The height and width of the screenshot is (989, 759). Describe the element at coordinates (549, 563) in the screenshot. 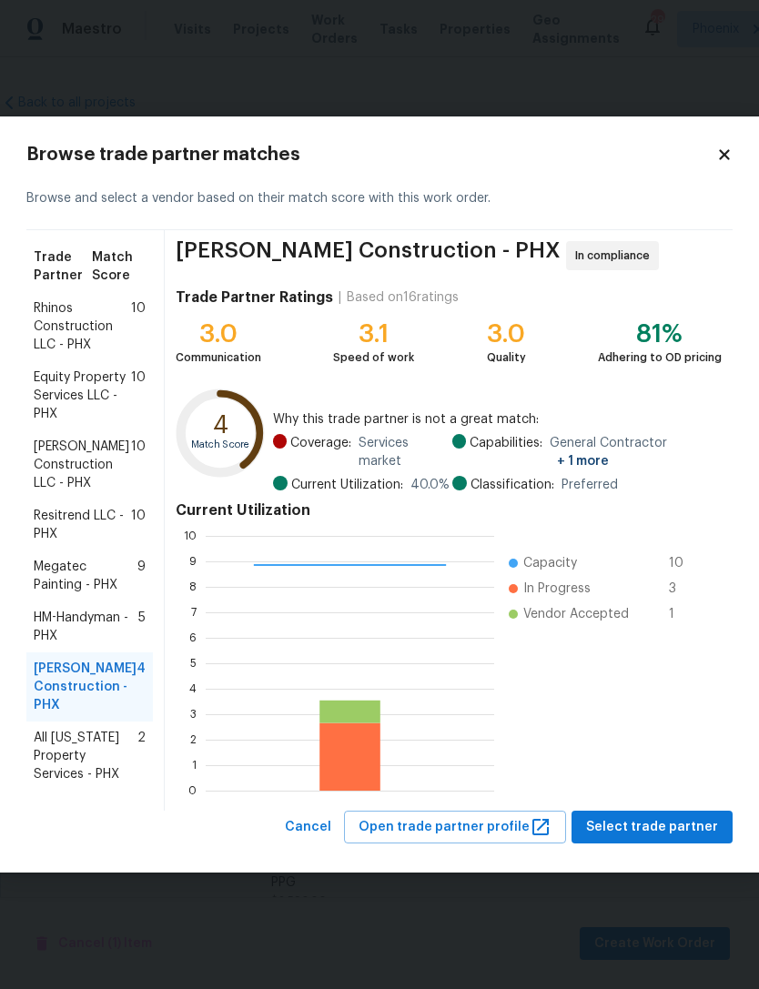

I see `span: Capacity` at that location.